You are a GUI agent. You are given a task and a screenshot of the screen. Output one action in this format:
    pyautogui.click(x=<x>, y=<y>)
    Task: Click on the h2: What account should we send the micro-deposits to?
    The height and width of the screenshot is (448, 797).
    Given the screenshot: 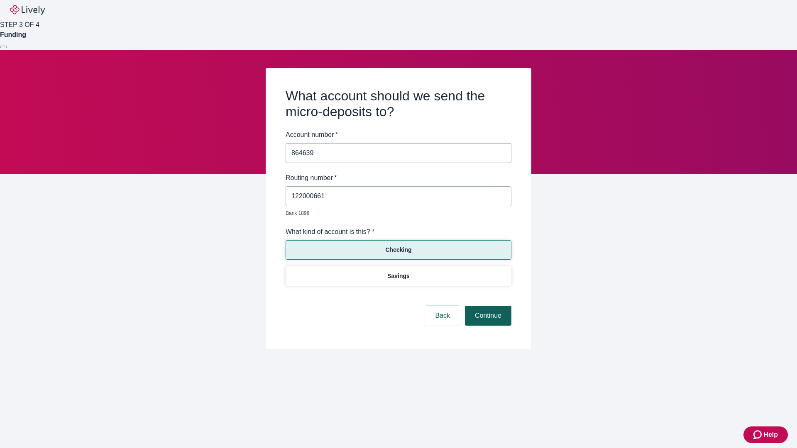 What is the action you would take?
    pyautogui.click(x=399, y=104)
    